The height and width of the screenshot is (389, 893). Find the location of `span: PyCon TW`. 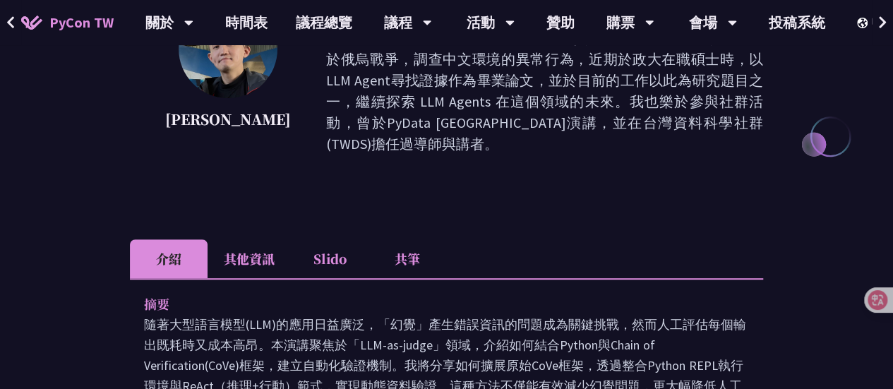

span: PyCon TW is located at coordinates (81, 23).